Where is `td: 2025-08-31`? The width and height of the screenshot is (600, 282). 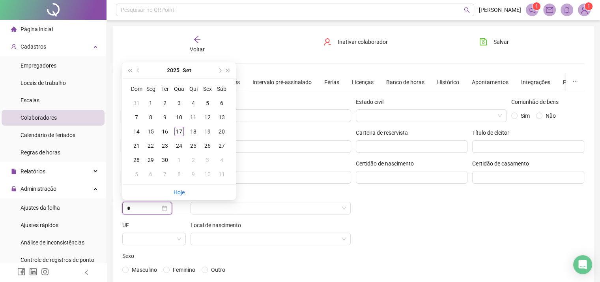
td: 2025-08-31 is located at coordinates (137, 103).